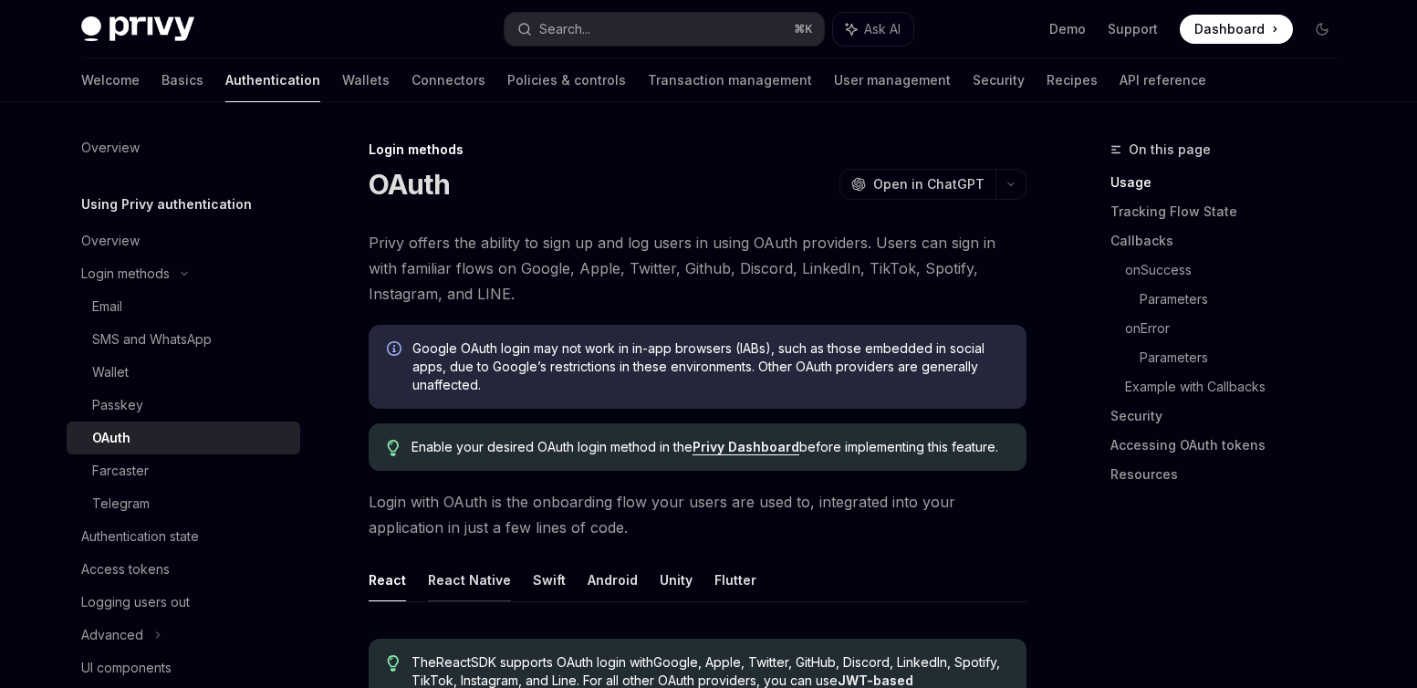  I want to click on span: On this page, so click(1169, 150).